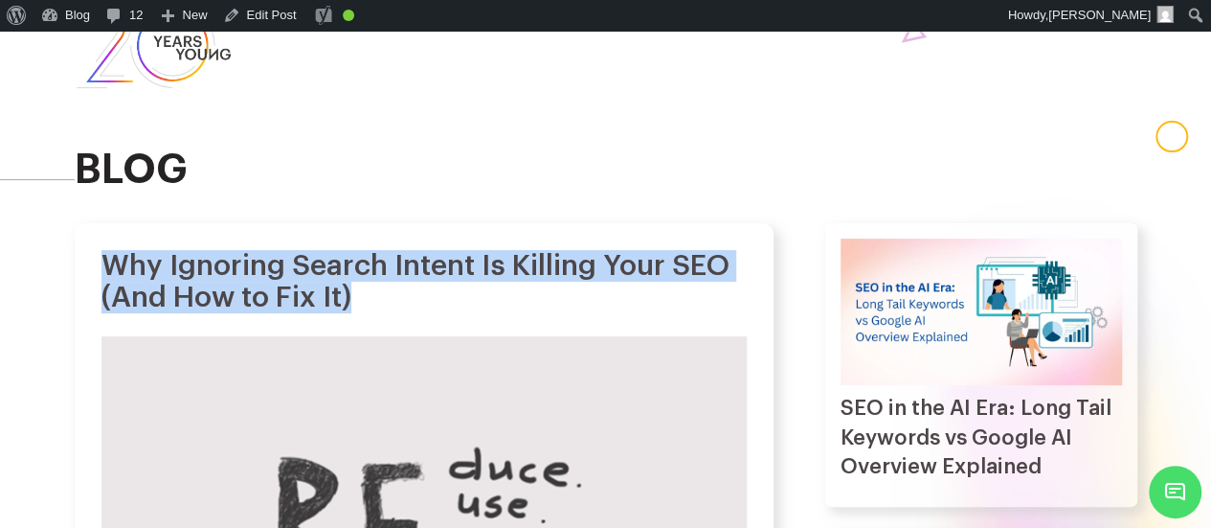 The height and width of the screenshot is (528, 1211). Describe the element at coordinates (976, 438) in the screenshot. I see `a: SEO in the AI Era: Long Tail Keywords vs Google AI Overview Explained` at that location.